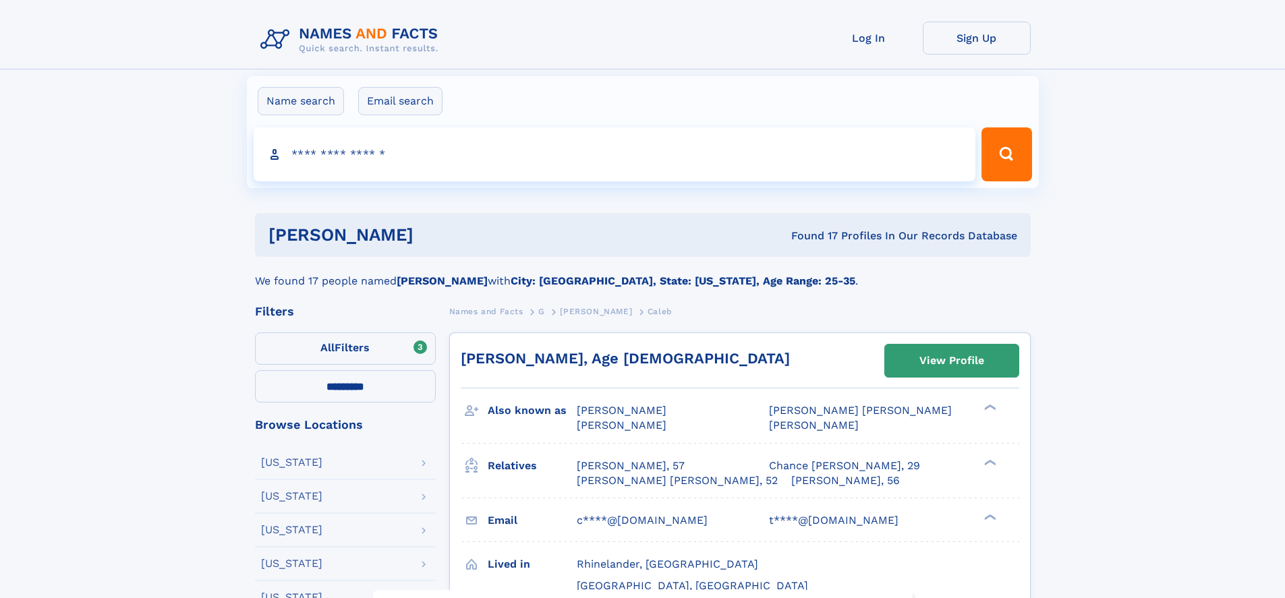  I want to click on label: Filters, so click(345, 349).